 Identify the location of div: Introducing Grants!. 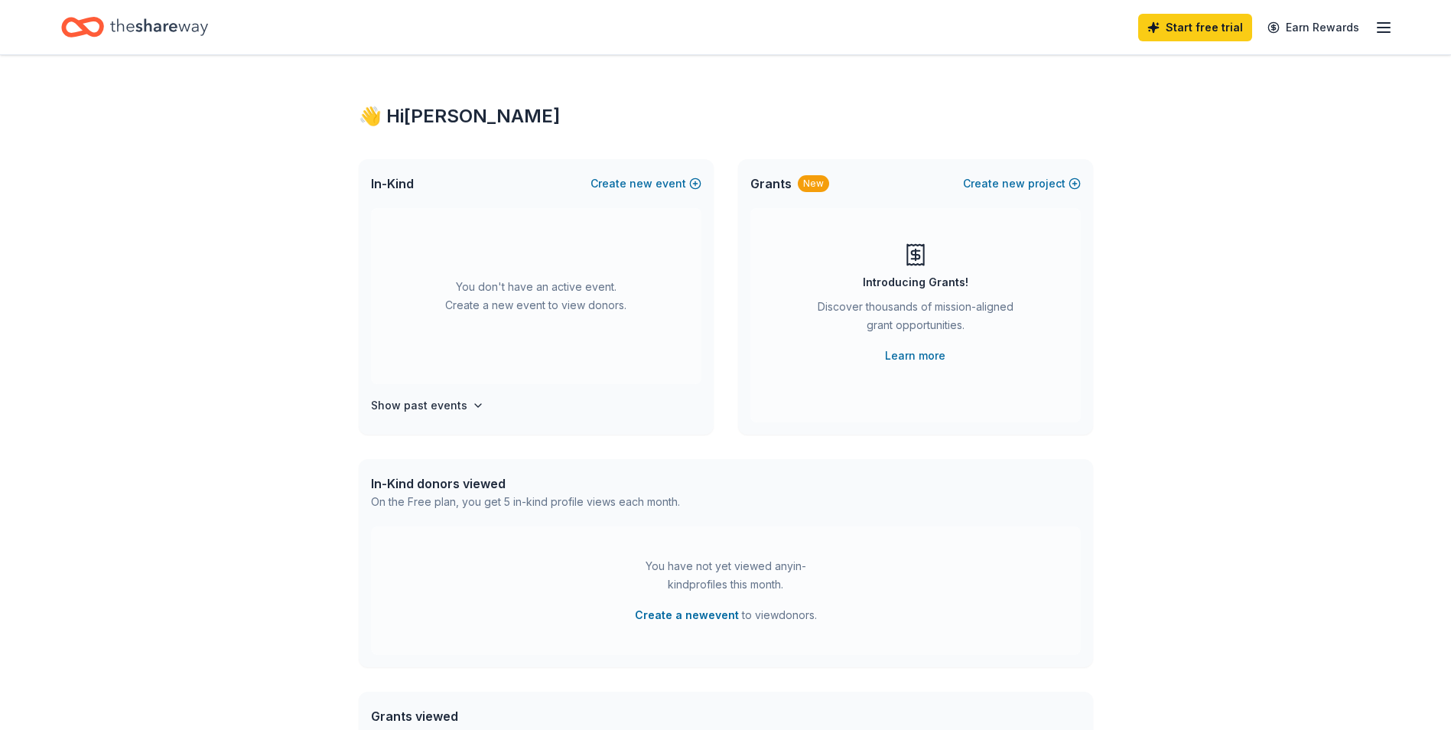
(916, 282).